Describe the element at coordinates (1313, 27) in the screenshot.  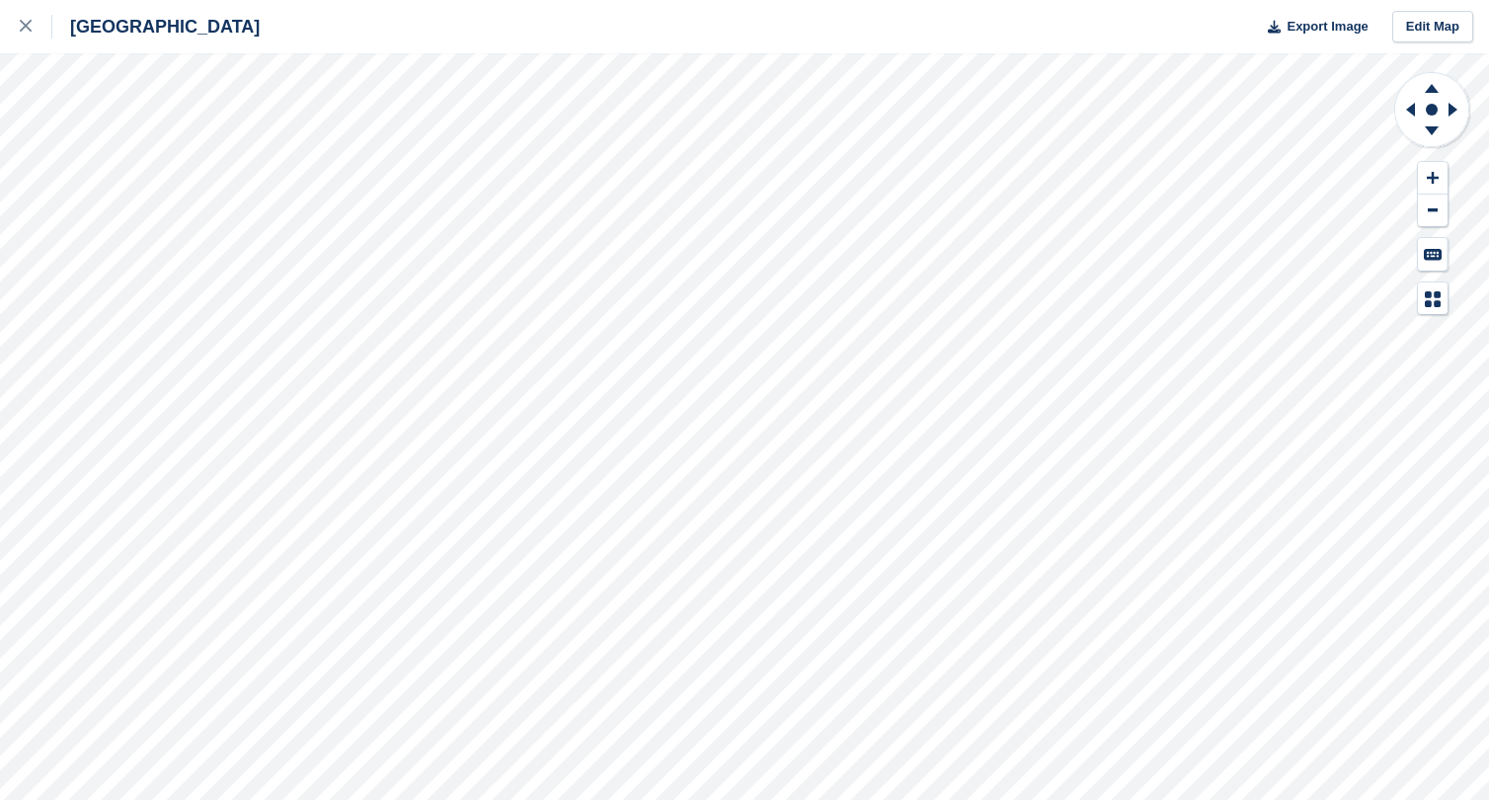
I see `button: Export Image` at that location.